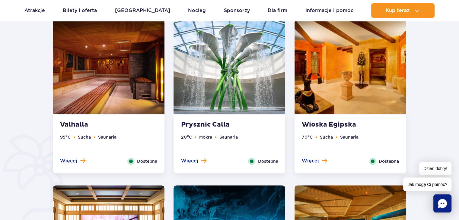 Image resolution: width=459 pixels, height=220 pixels. Describe the element at coordinates (97, 125) in the screenshot. I see `strong: Valhalla` at that location.